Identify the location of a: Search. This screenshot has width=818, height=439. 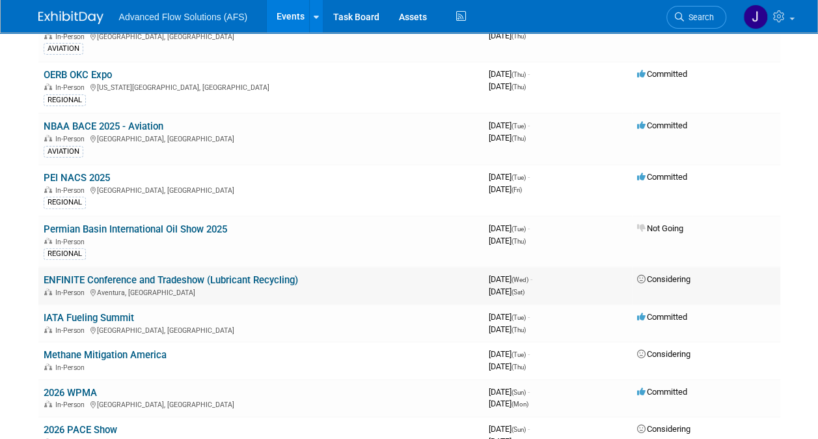
(697, 17).